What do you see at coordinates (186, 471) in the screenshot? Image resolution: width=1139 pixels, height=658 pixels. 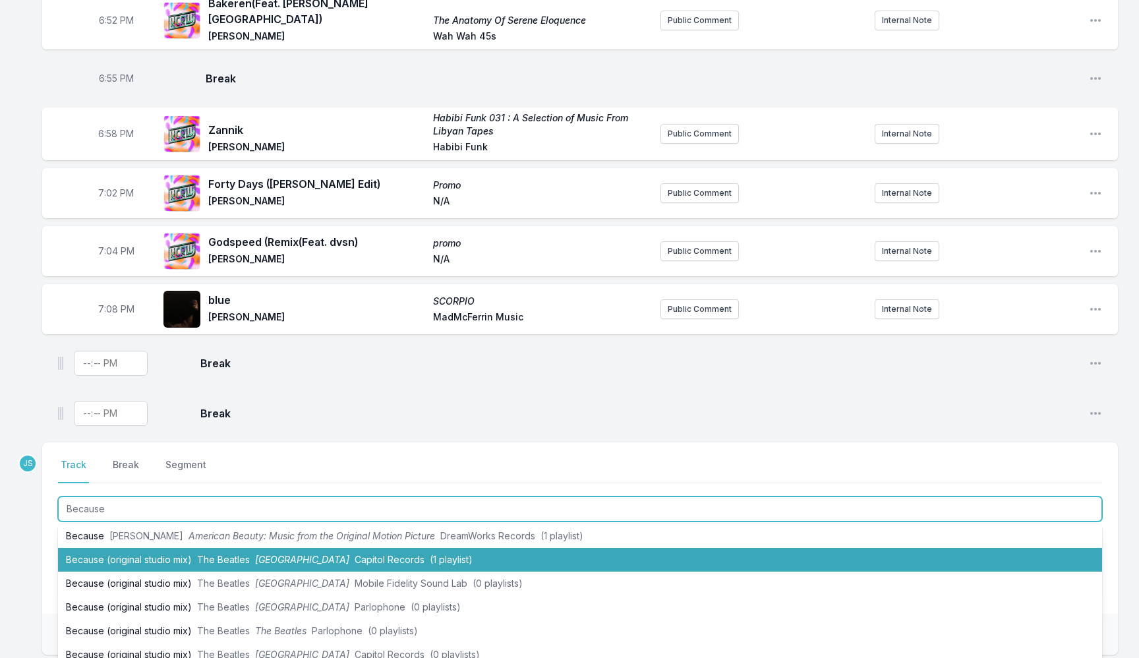 I see `button: Segment` at bounding box center [186, 471].